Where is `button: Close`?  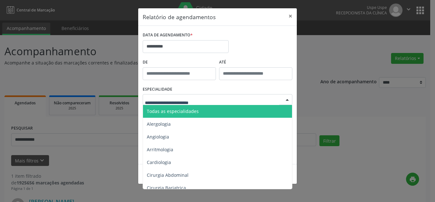
button: Close is located at coordinates (290, 16).